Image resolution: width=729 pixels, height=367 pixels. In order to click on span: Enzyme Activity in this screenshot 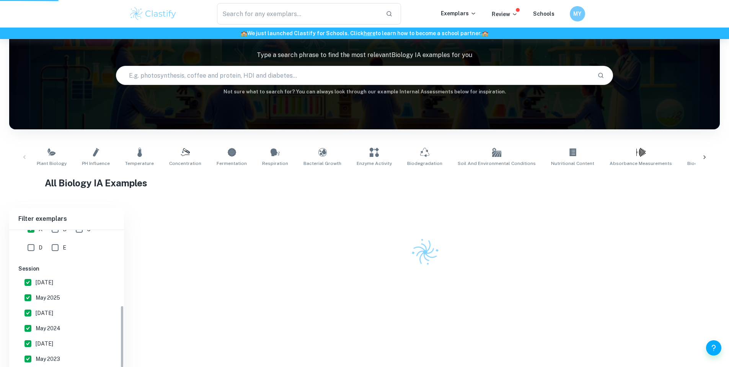, I will do `click(374, 163)`.